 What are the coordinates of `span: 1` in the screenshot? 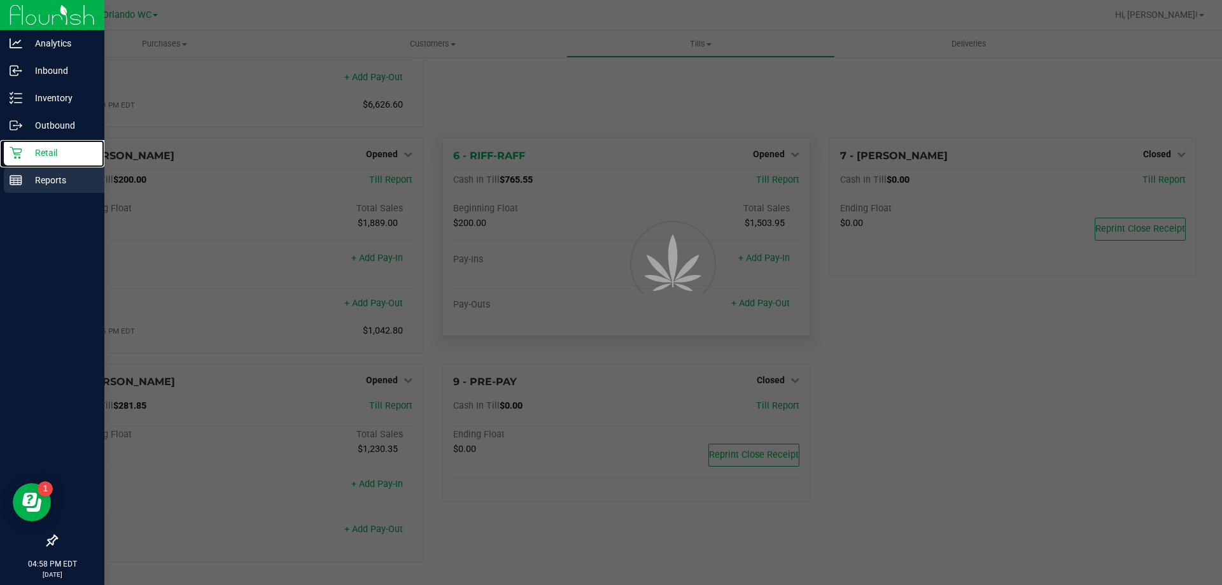 It's located at (8, 7).